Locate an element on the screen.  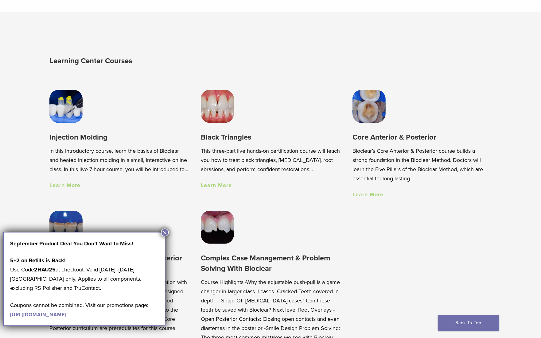
p: In this introductory course, learn the basics of Bioclear and heated injection molding in a small... is located at coordinates (119, 160).